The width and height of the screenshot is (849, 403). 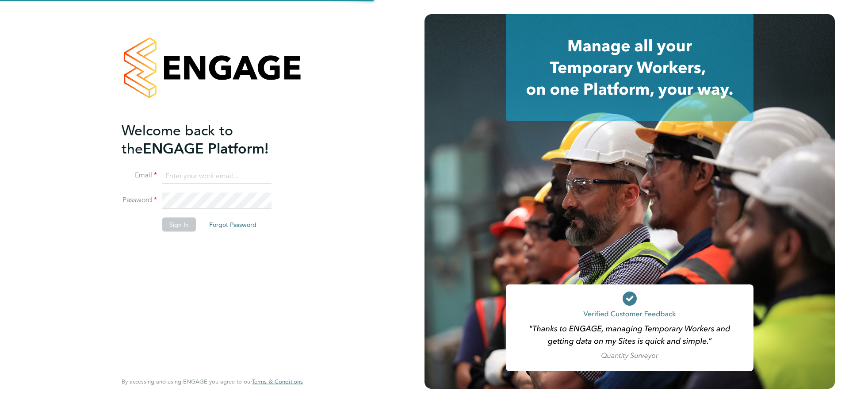 What do you see at coordinates (208, 139) in the screenshot?
I see `h2: ENGAGE Platform!` at bounding box center [208, 139].